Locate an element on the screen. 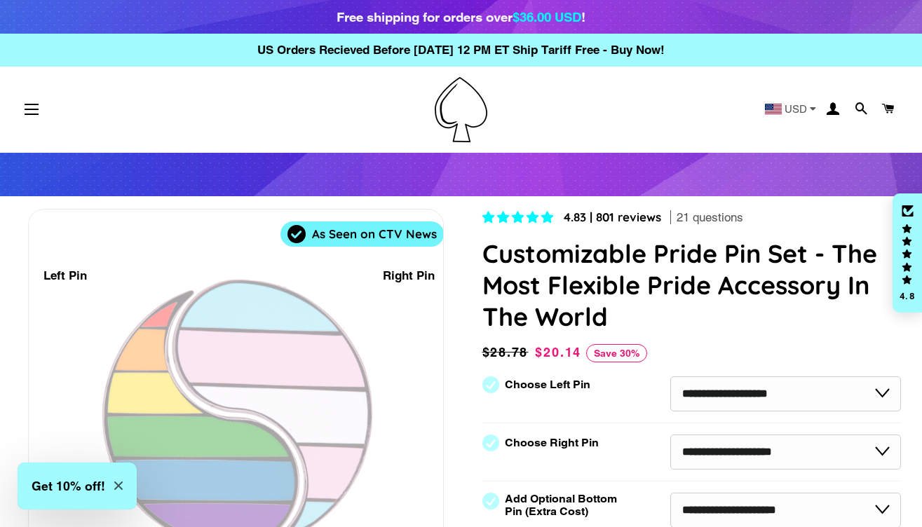  span: USD is located at coordinates (796, 109).